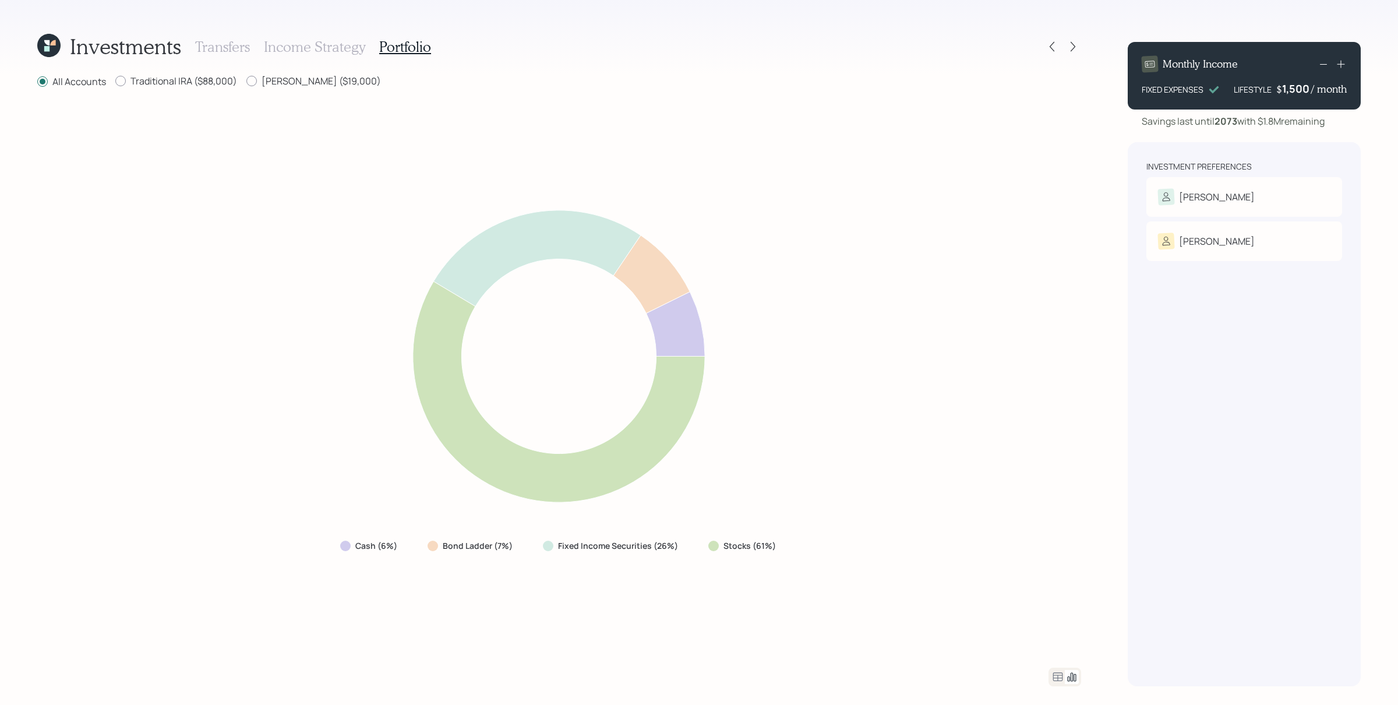 The width and height of the screenshot is (1398, 705). I want to click on div: FIXED EXPENSES, so click(1173, 89).